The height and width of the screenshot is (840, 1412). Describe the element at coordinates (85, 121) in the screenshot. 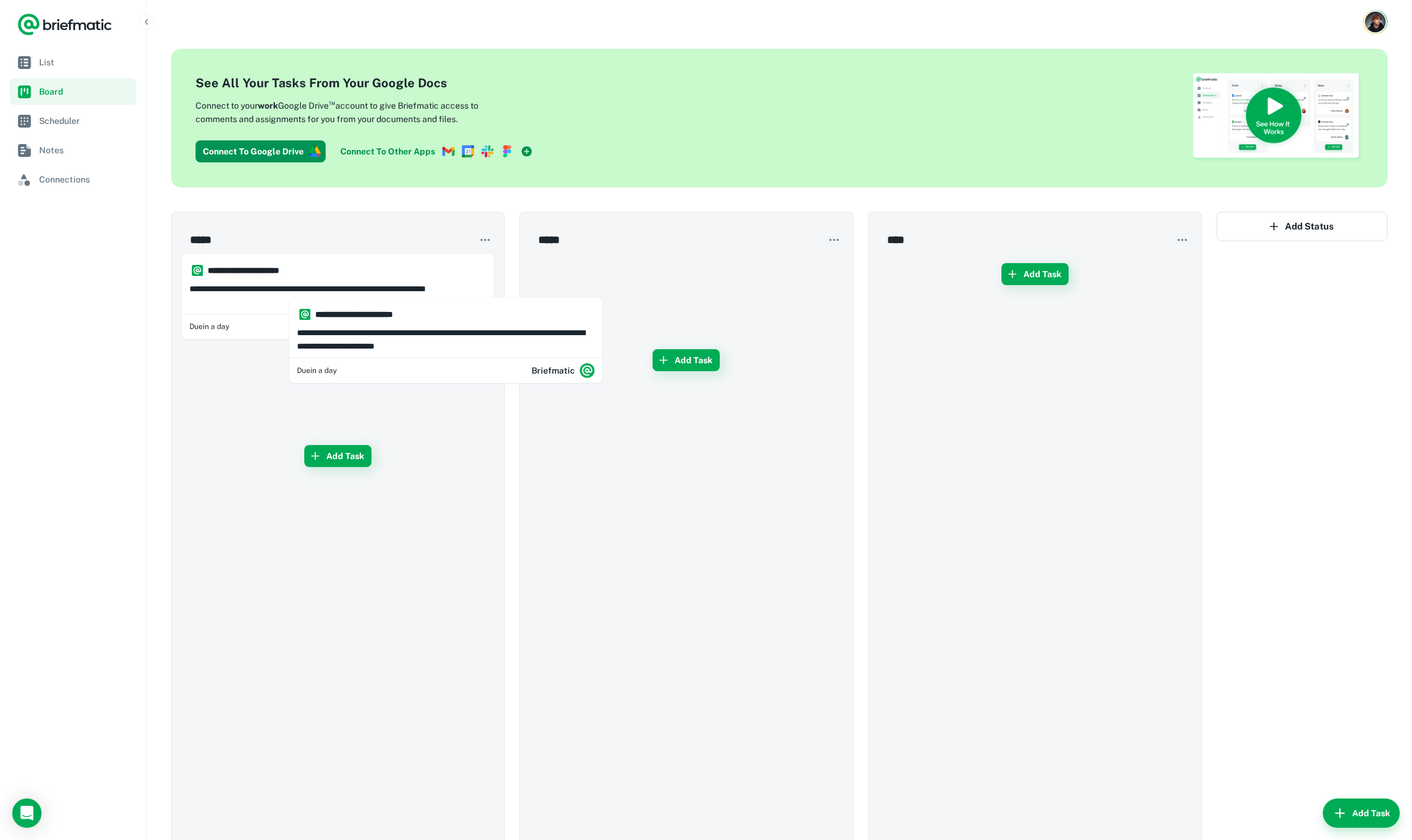

I see `span: Scheduler` at that location.